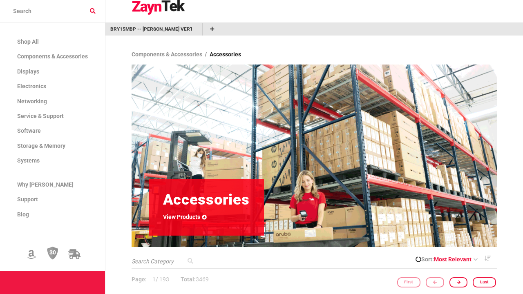  I want to click on span: Software, so click(29, 131).